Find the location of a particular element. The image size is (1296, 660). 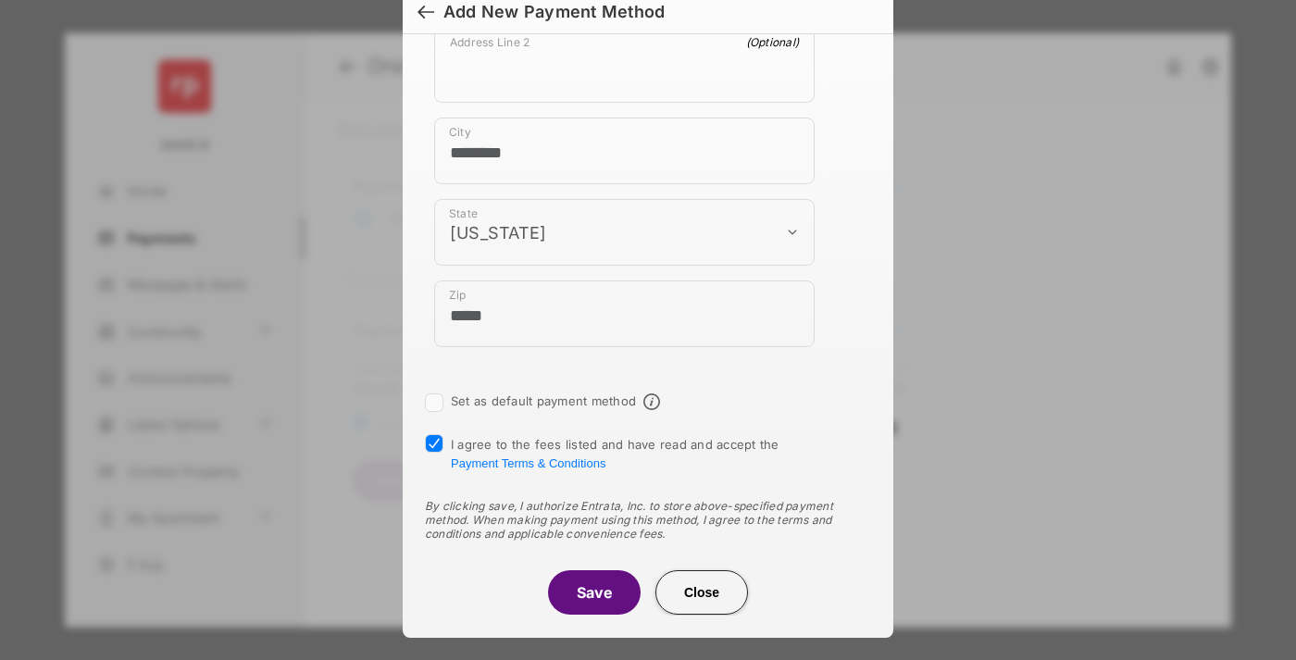

div: By clicking save, I authorize Entrata, Inc. to store above-specified payment method. When making ... is located at coordinates (648, 519).